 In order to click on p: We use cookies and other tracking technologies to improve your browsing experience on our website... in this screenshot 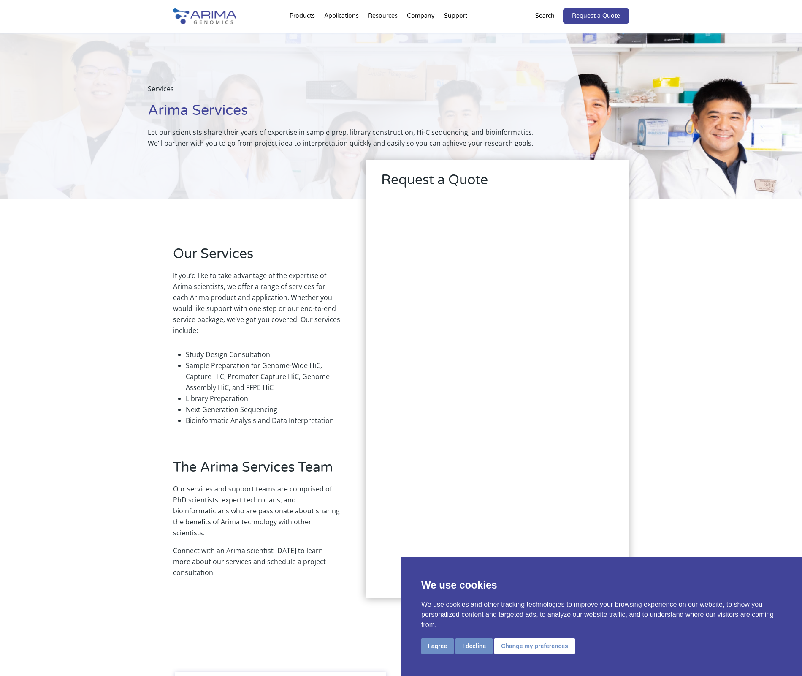, I will do `click(602, 615)`.